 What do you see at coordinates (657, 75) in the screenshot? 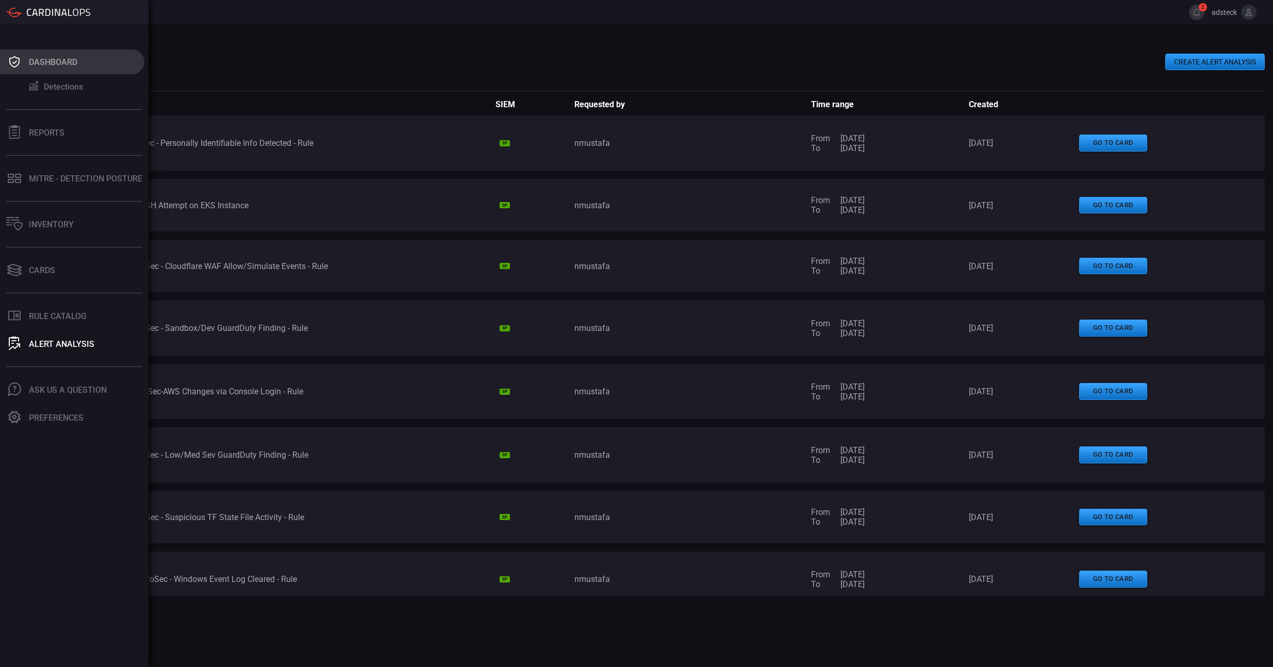
I see `h3: All Analysis ( 12 )` at bounding box center [657, 75].